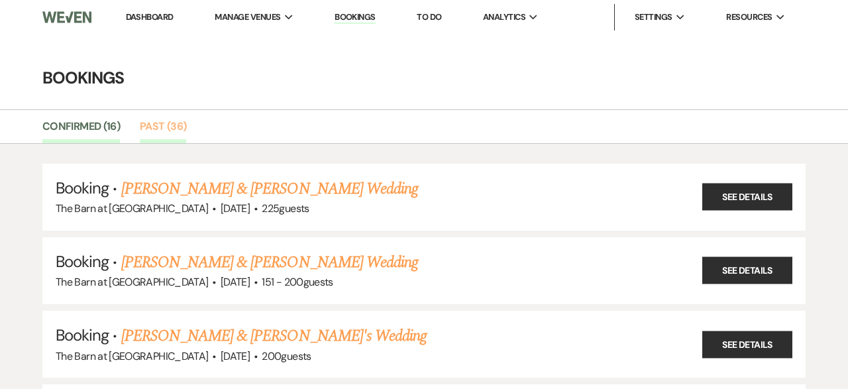  What do you see at coordinates (286, 356) in the screenshot?
I see `span: 200 guests` at bounding box center [286, 356].